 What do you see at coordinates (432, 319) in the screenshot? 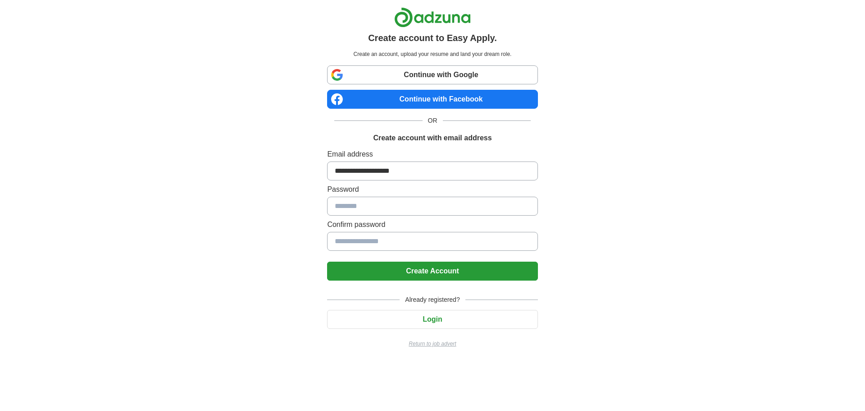
I see `button: Login` at bounding box center [432, 319].